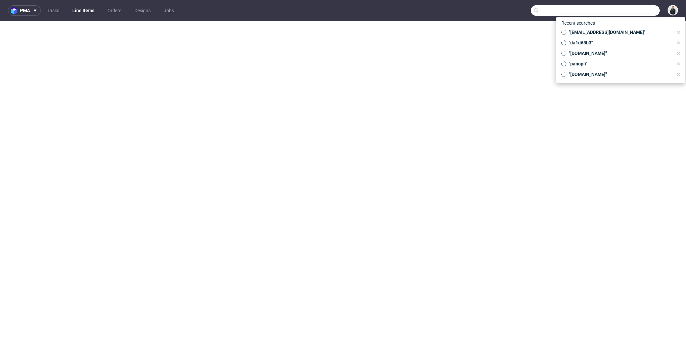 This screenshot has height=337, width=686. I want to click on span: Recent searches, so click(578, 23).